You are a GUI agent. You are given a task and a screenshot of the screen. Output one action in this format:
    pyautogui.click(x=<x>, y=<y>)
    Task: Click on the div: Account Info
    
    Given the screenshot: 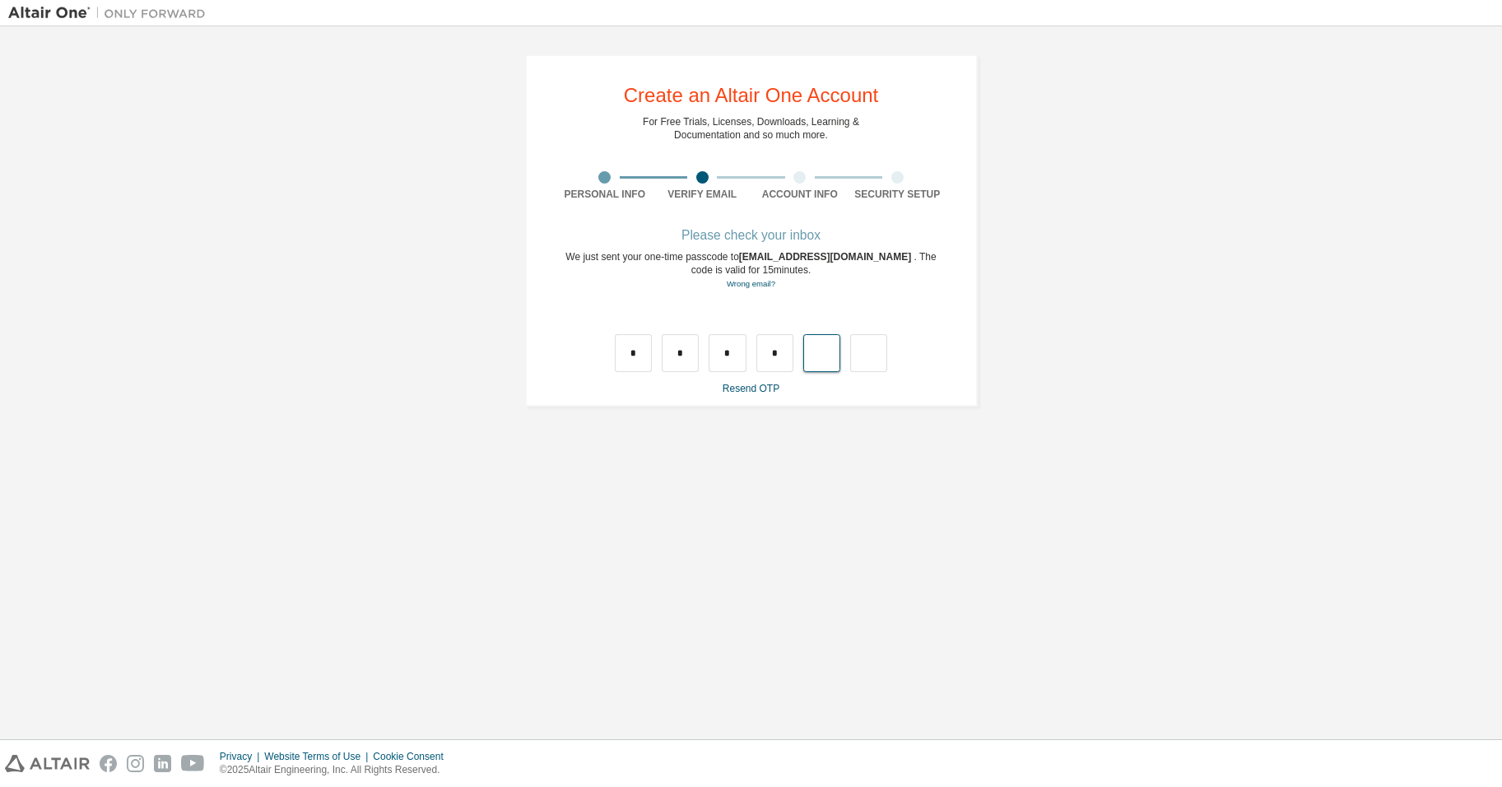 What is the action you would take?
    pyautogui.click(x=800, y=194)
    